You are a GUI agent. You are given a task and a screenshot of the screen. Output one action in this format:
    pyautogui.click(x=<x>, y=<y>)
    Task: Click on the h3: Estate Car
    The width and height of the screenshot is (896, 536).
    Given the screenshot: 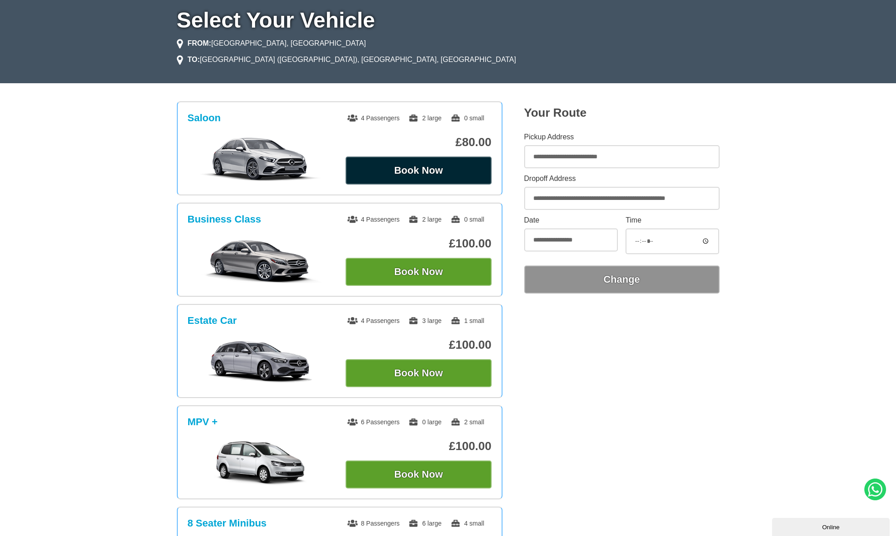 What is the action you would take?
    pyautogui.click(x=212, y=321)
    